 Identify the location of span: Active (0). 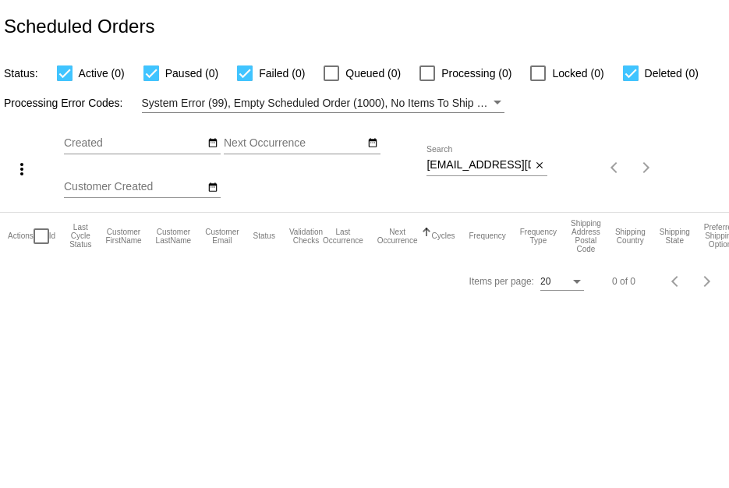
(101, 73).